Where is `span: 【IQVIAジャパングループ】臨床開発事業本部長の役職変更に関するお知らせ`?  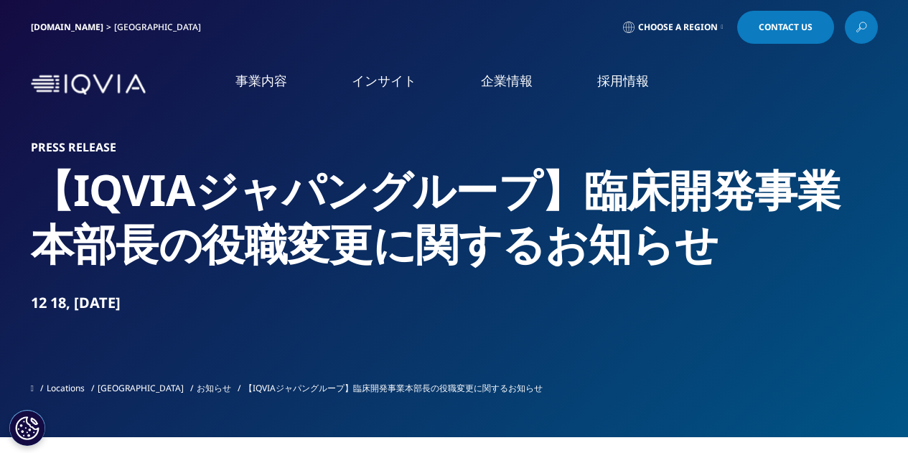 span: 【IQVIAジャパングループ】臨床開発事業本部長の役職変更に関するお知らせ is located at coordinates (393, 387).